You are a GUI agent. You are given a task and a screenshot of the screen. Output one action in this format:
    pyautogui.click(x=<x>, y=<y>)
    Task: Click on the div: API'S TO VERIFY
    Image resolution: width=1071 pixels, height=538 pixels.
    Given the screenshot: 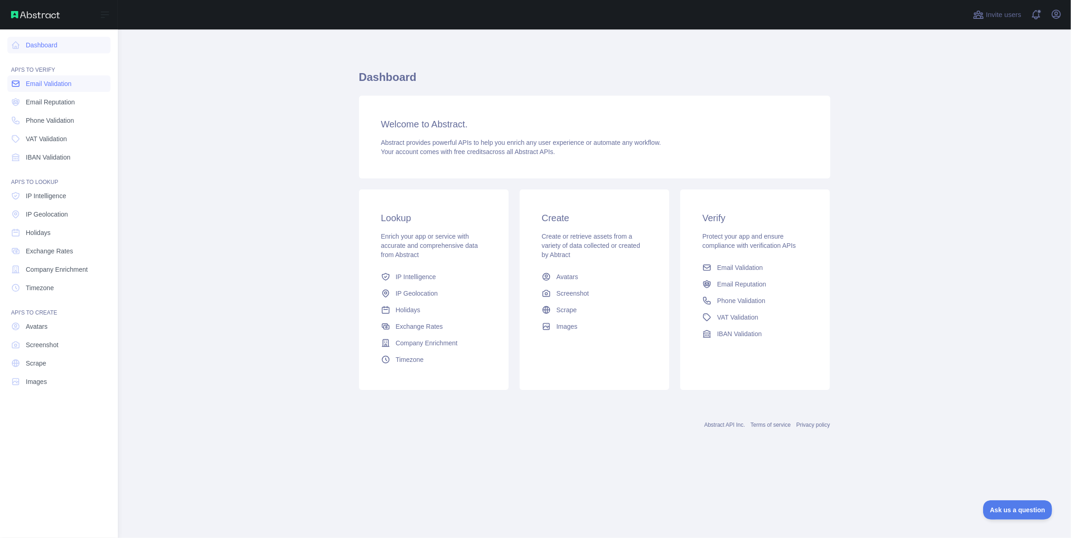 What is the action you would take?
    pyautogui.click(x=59, y=64)
    